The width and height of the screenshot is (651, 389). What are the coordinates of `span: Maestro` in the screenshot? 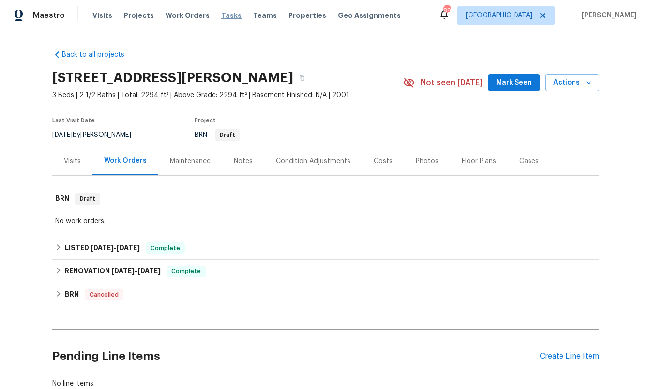 It's located at (49, 15).